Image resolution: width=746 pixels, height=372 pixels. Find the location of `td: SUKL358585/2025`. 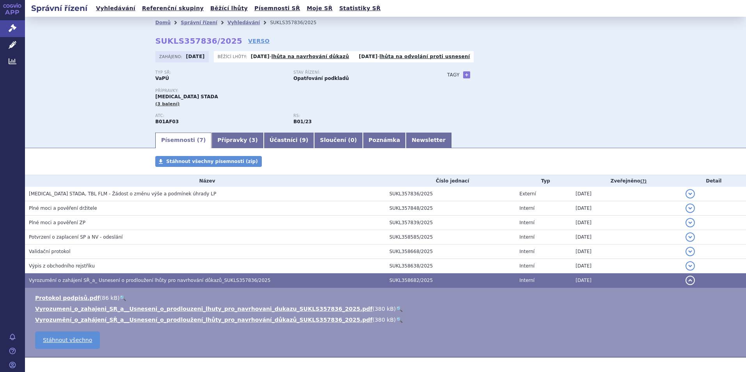

td: SUKL358585/2025 is located at coordinates (450, 237).